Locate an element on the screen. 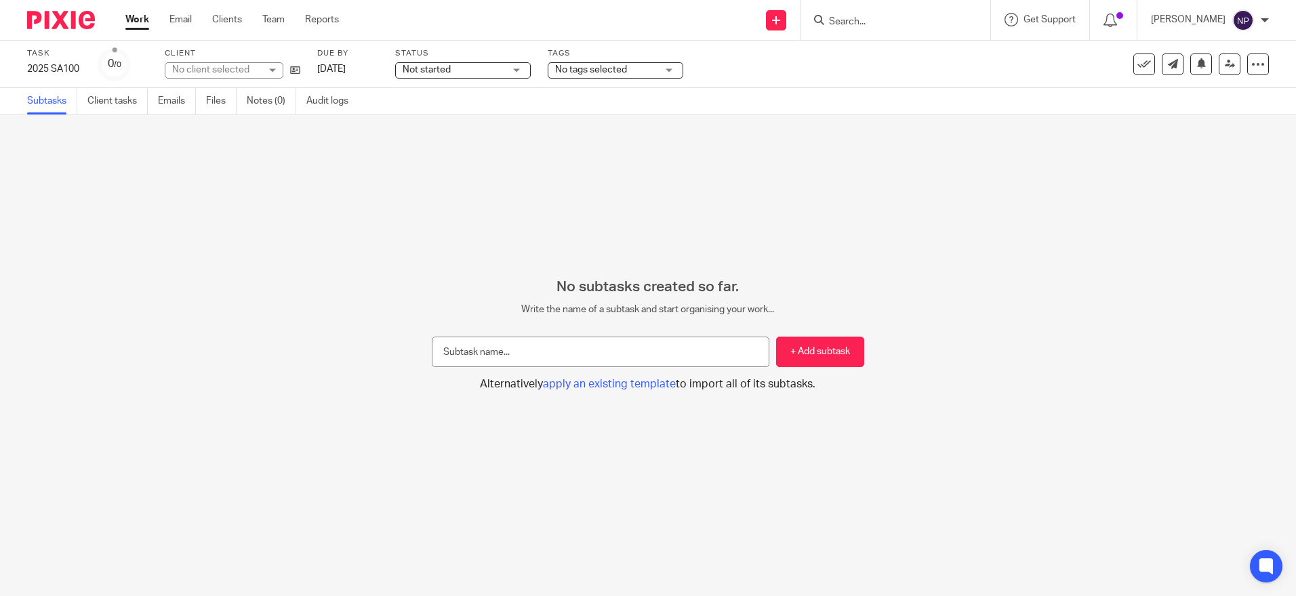 This screenshot has height=596, width=1296. span: Not started is located at coordinates (426, 70).